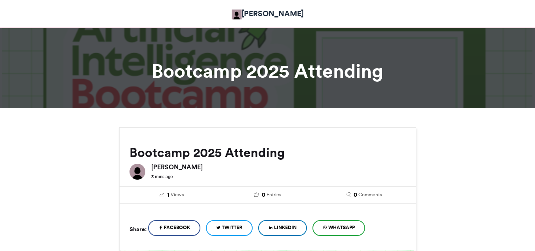  What do you see at coordinates (177, 194) in the screenshot?
I see `span: Views` at bounding box center [177, 194].